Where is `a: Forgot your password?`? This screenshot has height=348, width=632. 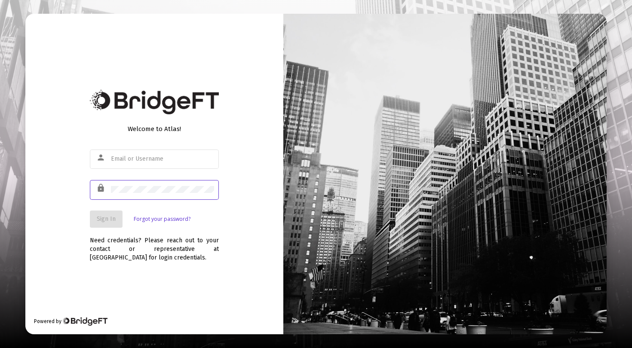 a: Forgot your password? is located at coordinates (162, 219).